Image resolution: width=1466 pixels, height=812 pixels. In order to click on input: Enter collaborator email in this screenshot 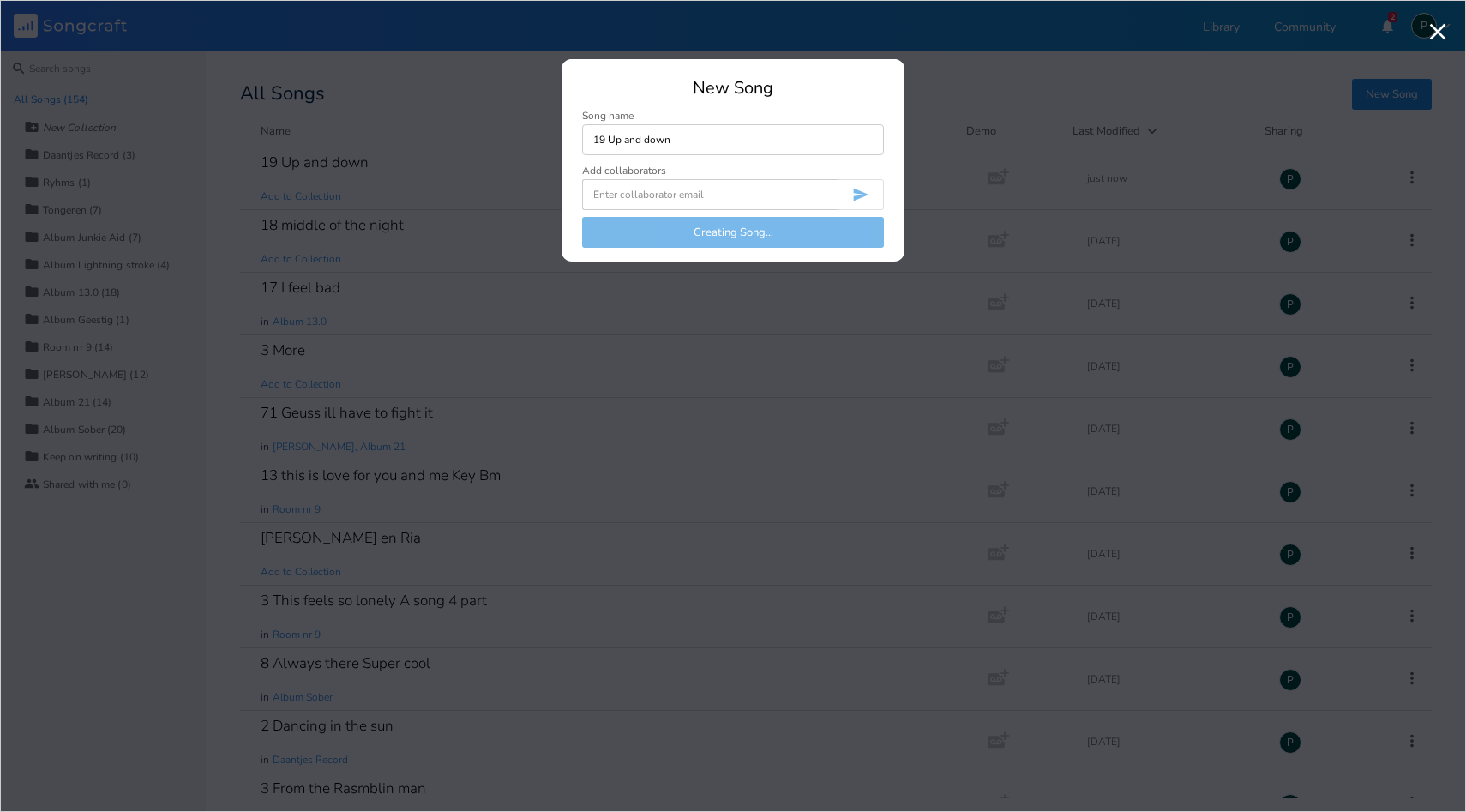, I will do `click(710, 194)`.